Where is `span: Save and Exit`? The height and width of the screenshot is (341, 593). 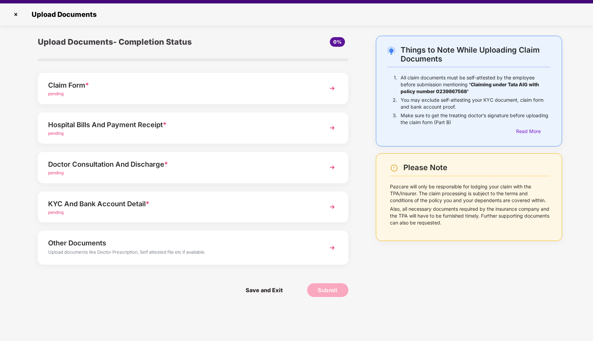 span: Save and Exit is located at coordinates (264, 290).